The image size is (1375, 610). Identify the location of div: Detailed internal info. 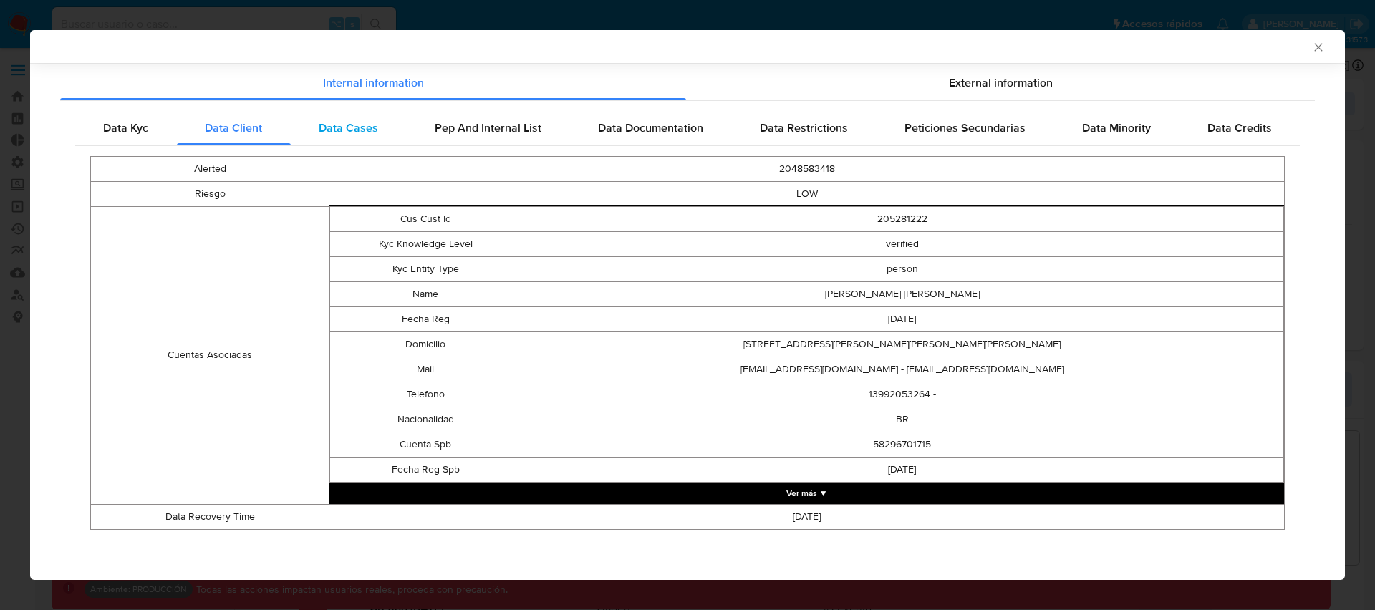
(688, 128).